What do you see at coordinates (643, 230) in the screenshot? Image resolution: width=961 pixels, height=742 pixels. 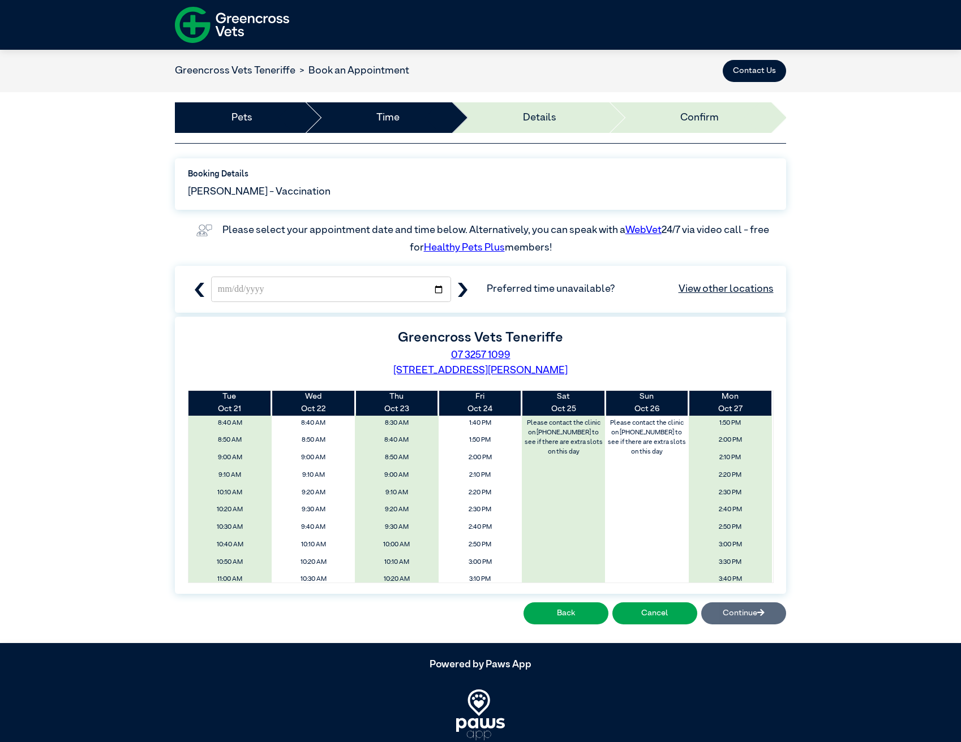 I see `a: WebVet` at bounding box center [643, 230].